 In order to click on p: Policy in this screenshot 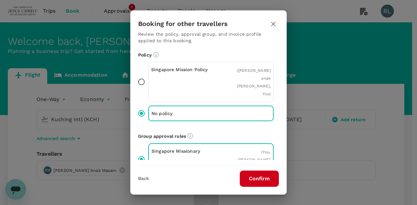, I will do `click(208, 55)`.